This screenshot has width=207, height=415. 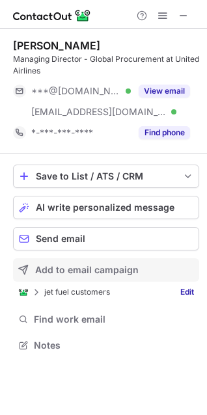 What do you see at coordinates (106, 319) in the screenshot?
I see `button: Find work email` at bounding box center [106, 319].